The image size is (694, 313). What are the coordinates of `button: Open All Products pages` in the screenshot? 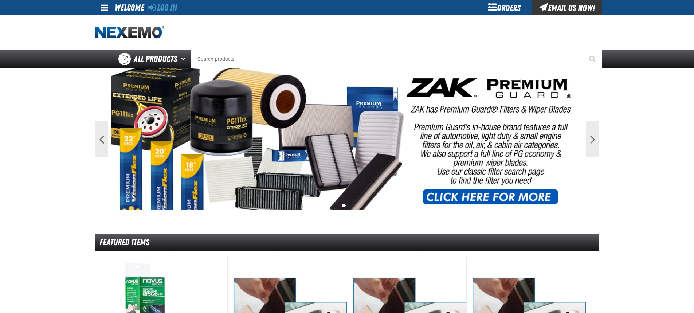 It's located at (184, 59).